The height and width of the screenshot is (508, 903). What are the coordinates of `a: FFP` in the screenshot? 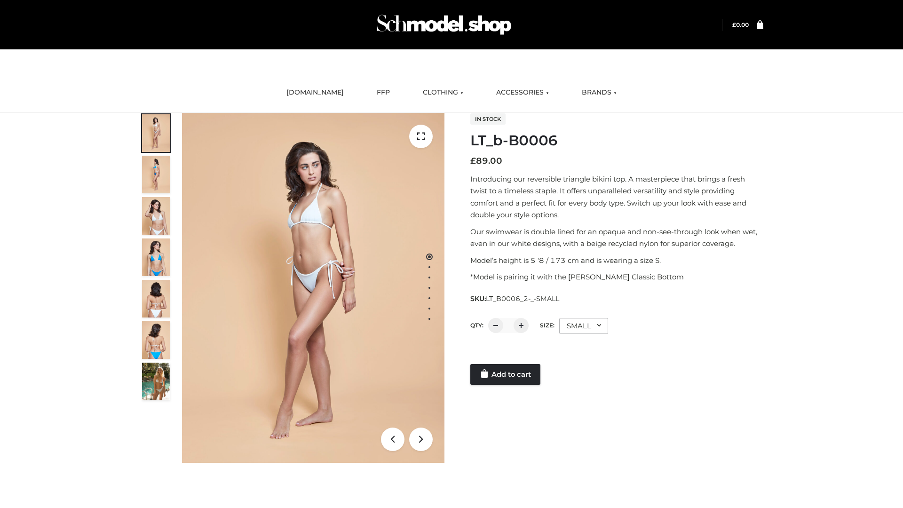 It's located at (383, 93).